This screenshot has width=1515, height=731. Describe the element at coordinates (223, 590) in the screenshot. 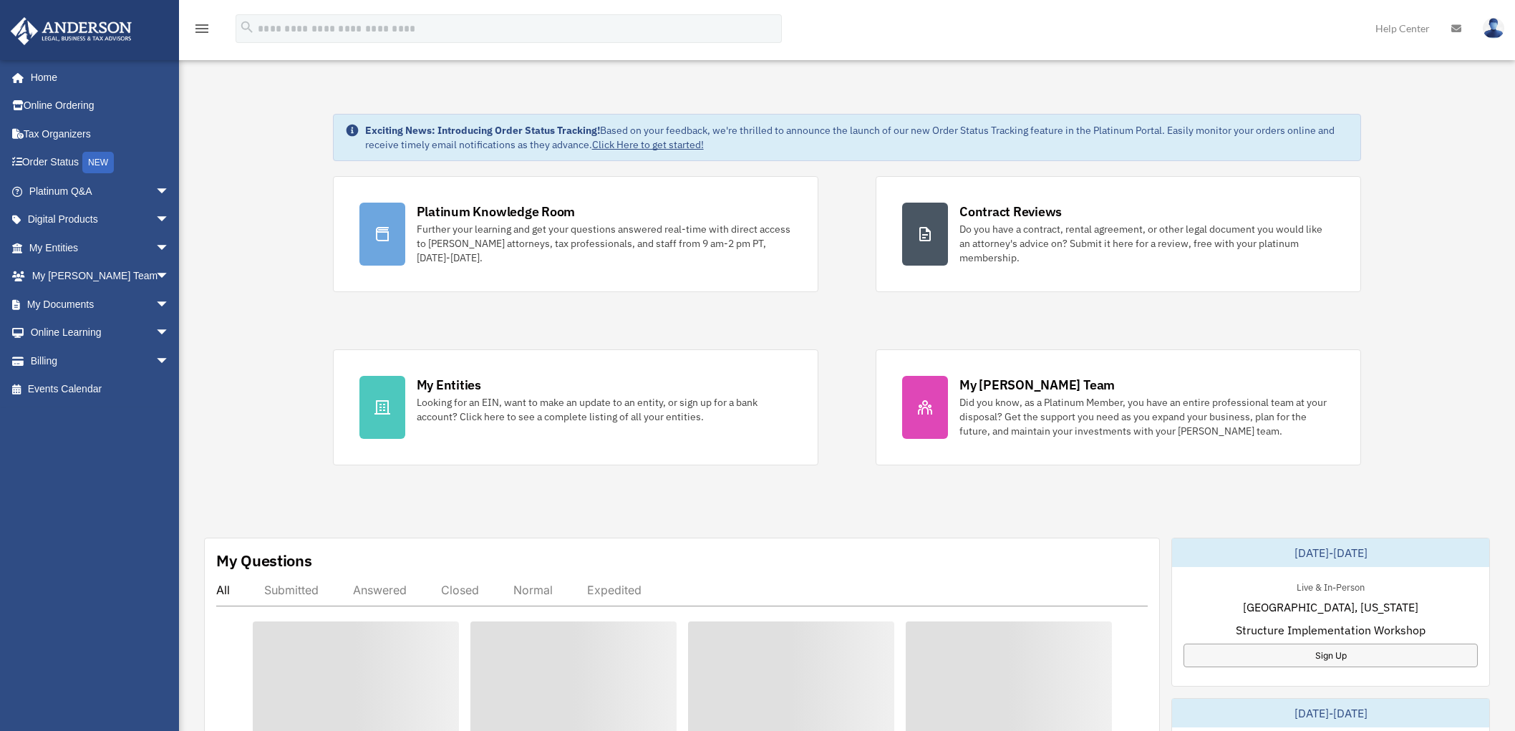

I see `div: All` at that location.